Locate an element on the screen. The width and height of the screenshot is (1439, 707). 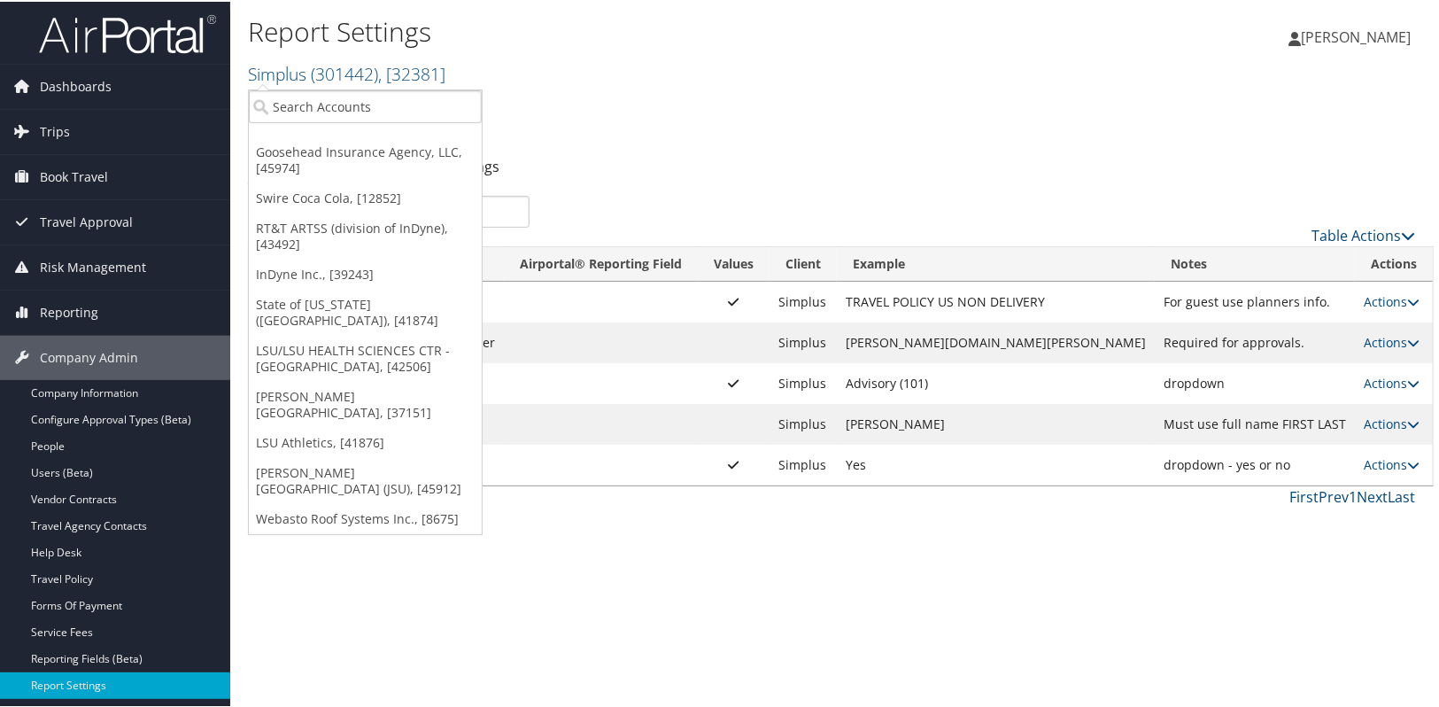
span: Reporting is located at coordinates (69, 311).